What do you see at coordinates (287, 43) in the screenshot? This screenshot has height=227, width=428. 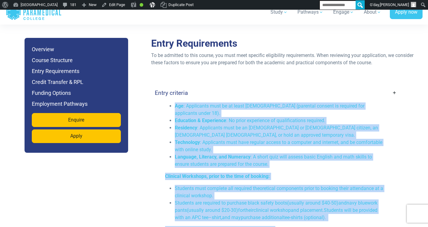 I see `h2: Entry Requirements` at bounding box center [287, 43].